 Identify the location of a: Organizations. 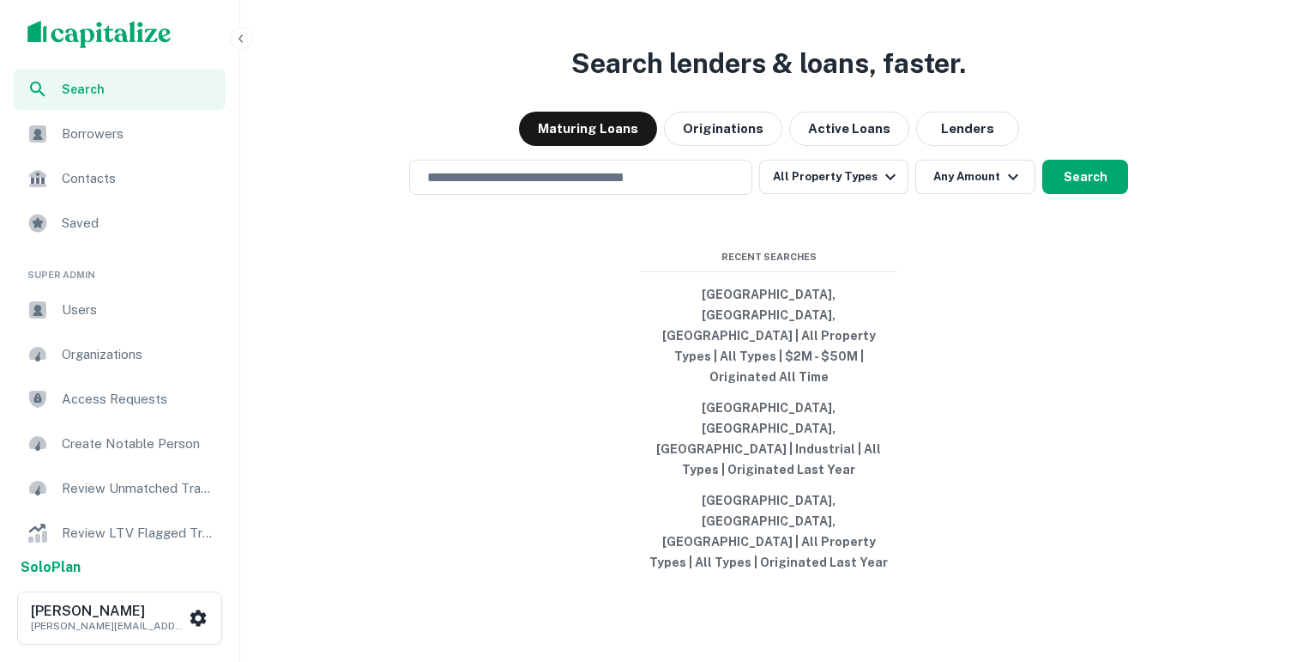
(119, 354).